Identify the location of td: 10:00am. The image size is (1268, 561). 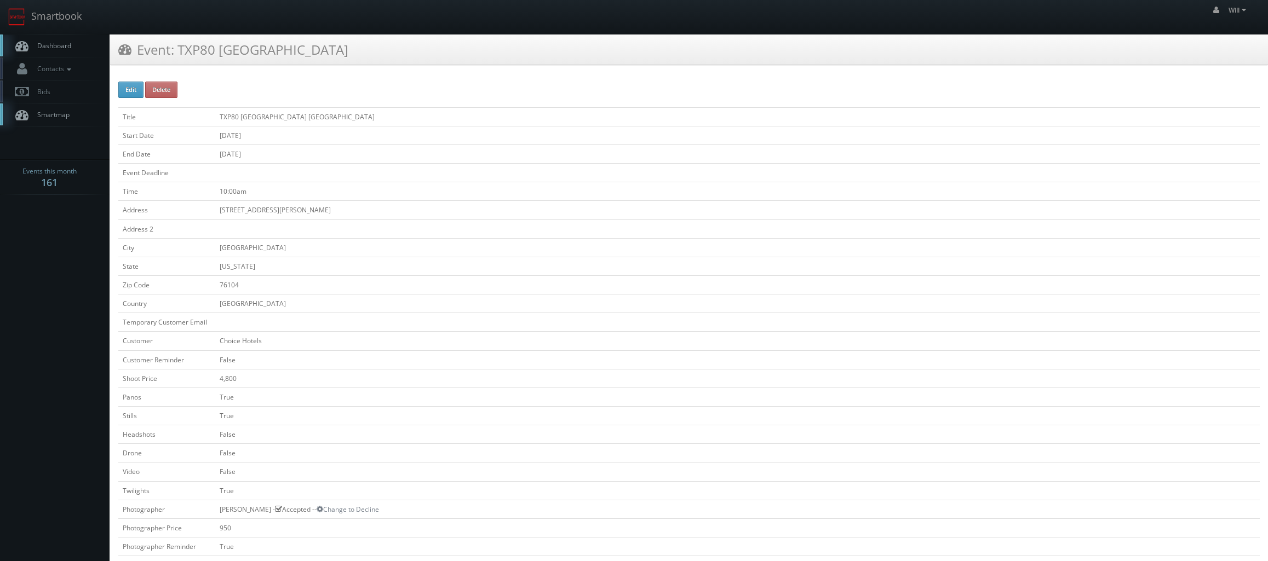
(737, 192).